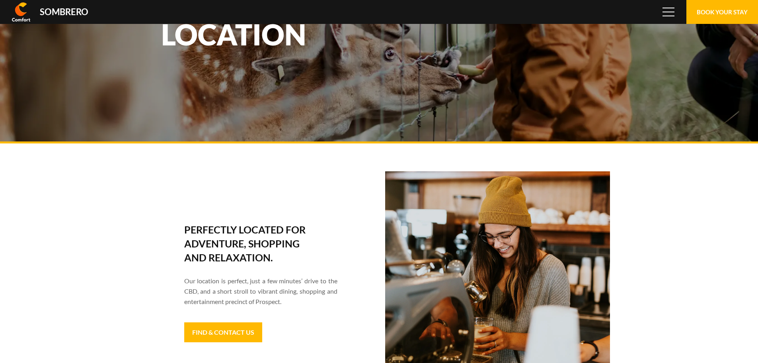 The height and width of the screenshot is (363, 758). What do you see at coordinates (271, 34) in the screenshot?
I see `h1: Location` at bounding box center [271, 34].